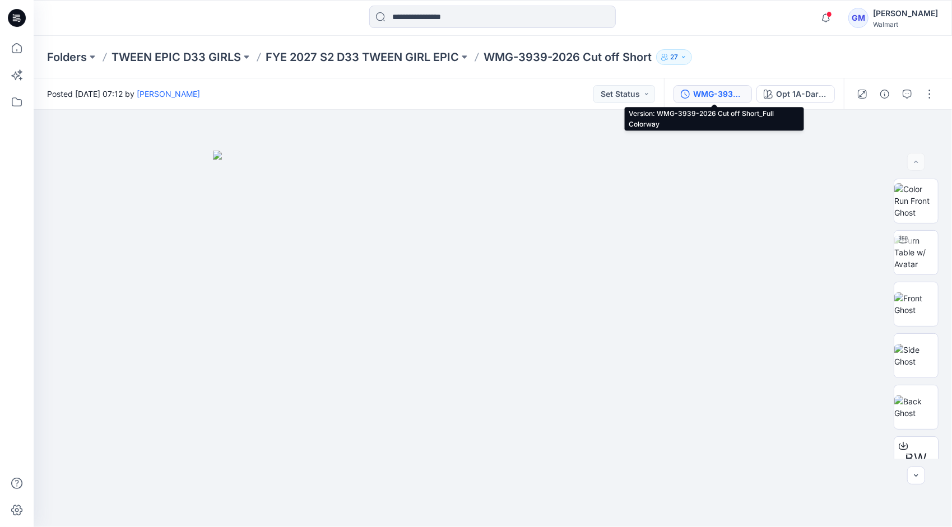  I want to click on img: Back Ghost, so click(916, 407).